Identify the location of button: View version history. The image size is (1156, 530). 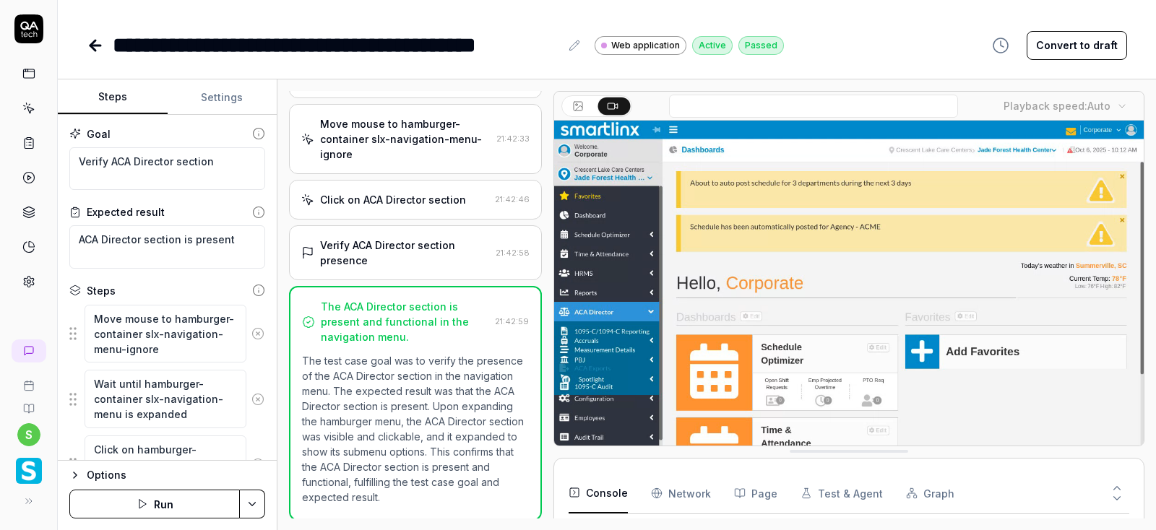
(1001, 46).